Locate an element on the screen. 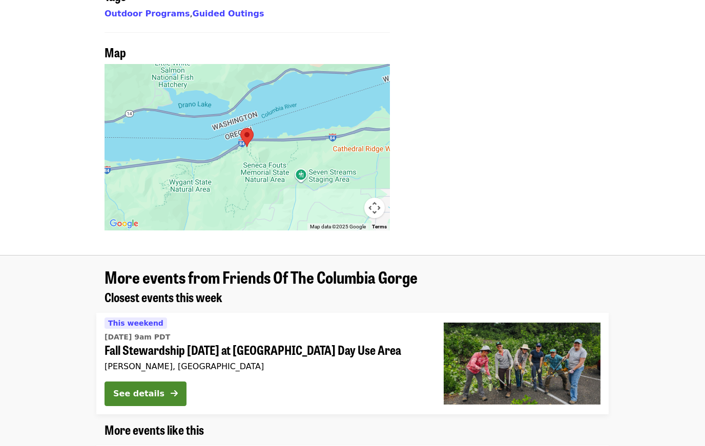 This screenshot has height=446, width=705. button: Map camera controls is located at coordinates (375, 208).